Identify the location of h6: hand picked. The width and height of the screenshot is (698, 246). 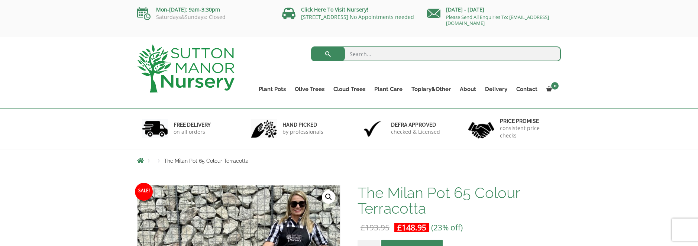
(303, 125).